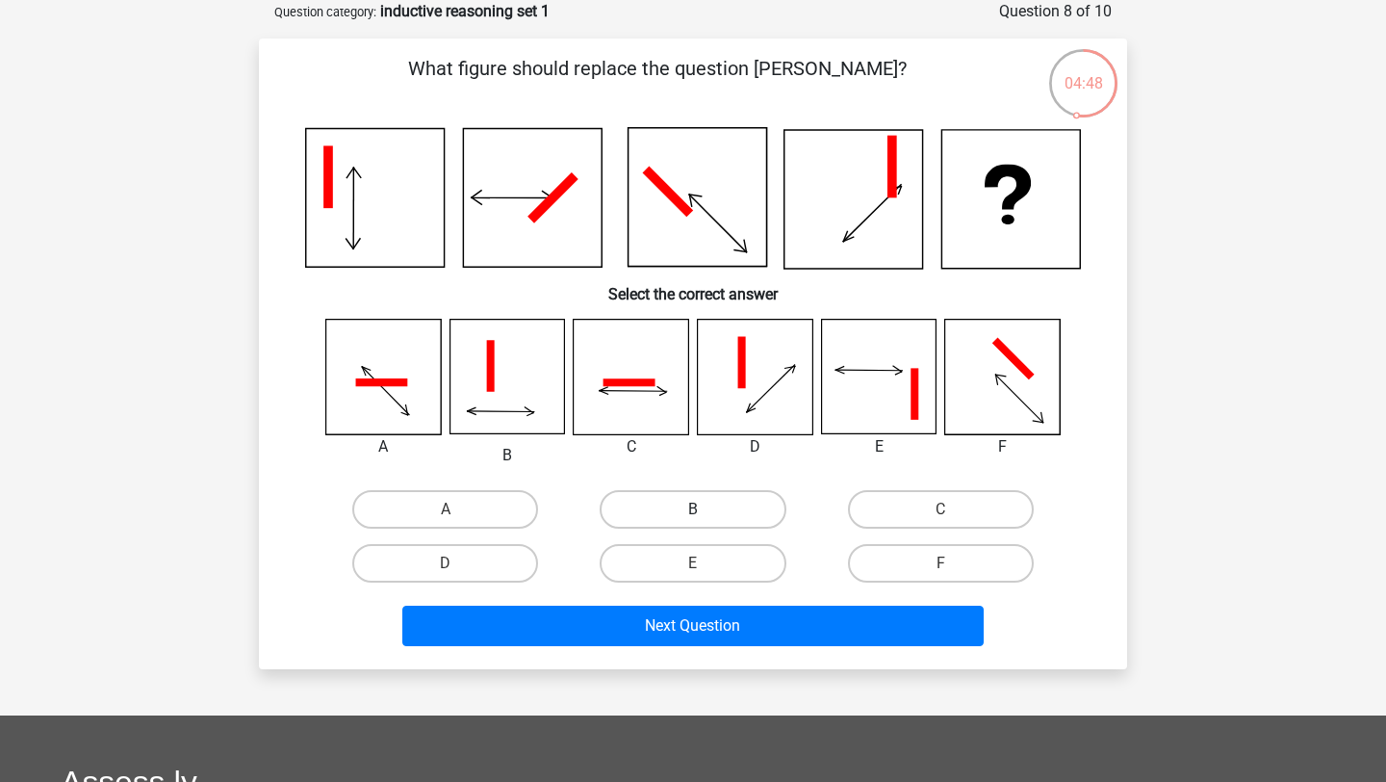 The image size is (1386, 782). What do you see at coordinates (445, 563) in the screenshot?
I see `label: D` at bounding box center [445, 563].